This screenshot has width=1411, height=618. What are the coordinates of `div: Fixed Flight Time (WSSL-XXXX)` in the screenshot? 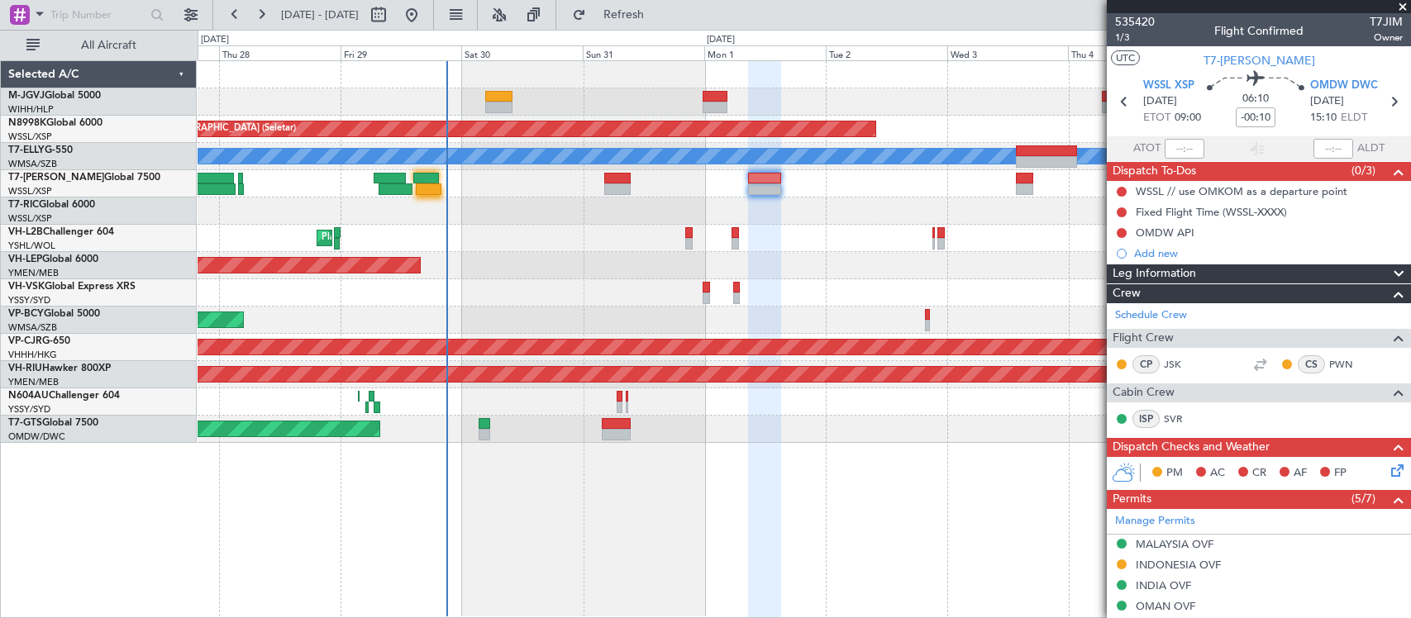 It's located at (1211, 212).